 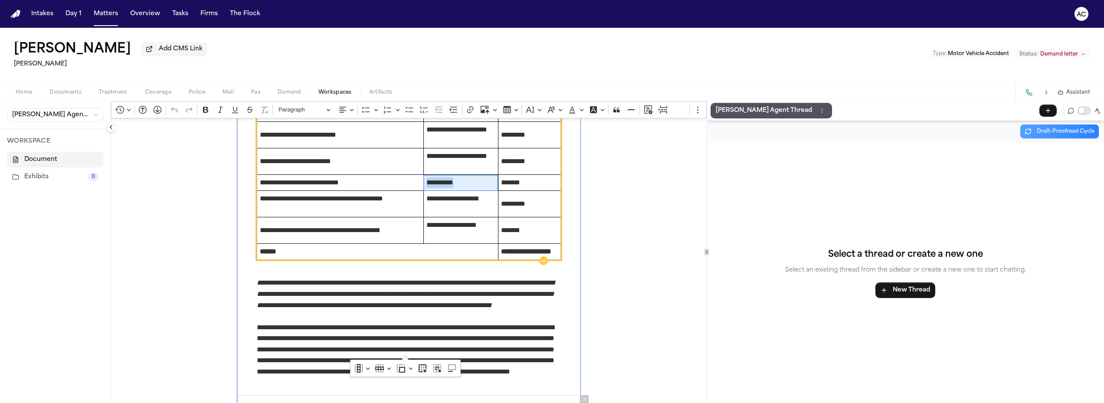 What do you see at coordinates (73, 14) in the screenshot?
I see `a: Day 1` at bounding box center [73, 14].